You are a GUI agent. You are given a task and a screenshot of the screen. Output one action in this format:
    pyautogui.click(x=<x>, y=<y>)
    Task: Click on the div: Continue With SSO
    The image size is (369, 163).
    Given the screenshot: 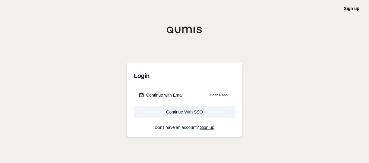 What is the action you would take?
    pyautogui.click(x=185, y=112)
    